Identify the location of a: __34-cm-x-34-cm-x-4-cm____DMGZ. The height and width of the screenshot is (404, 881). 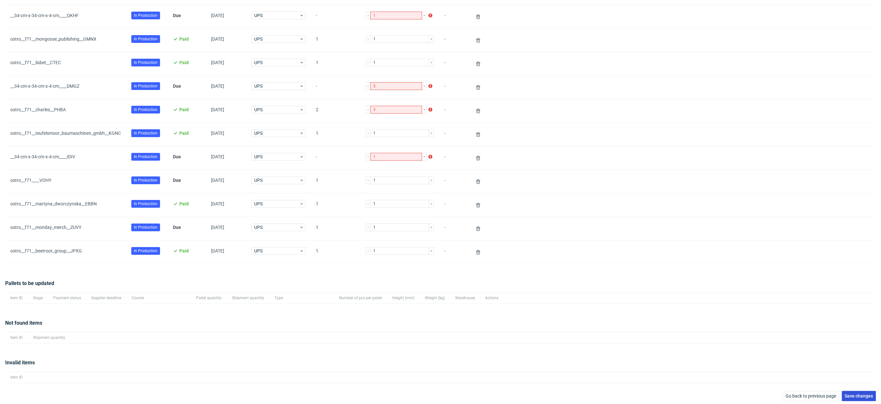
(45, 86).